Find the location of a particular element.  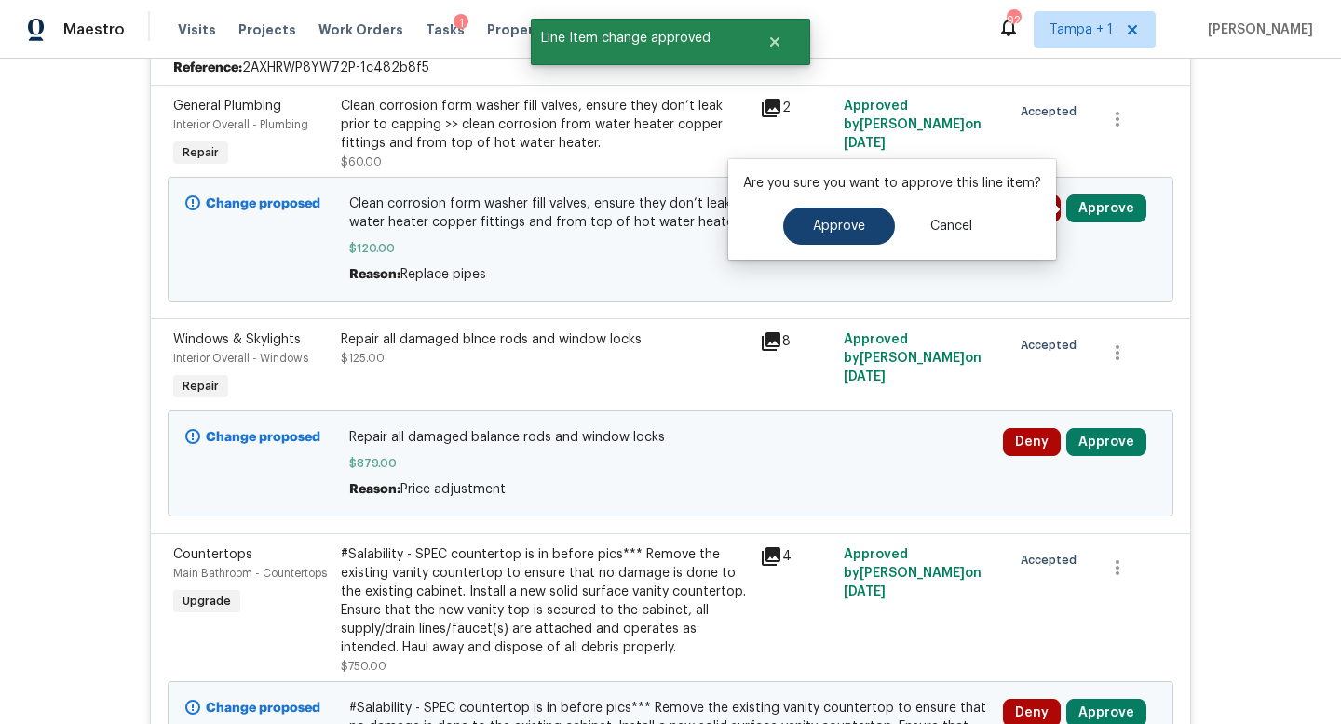

span: Properties is located at coordinates (523, 30).